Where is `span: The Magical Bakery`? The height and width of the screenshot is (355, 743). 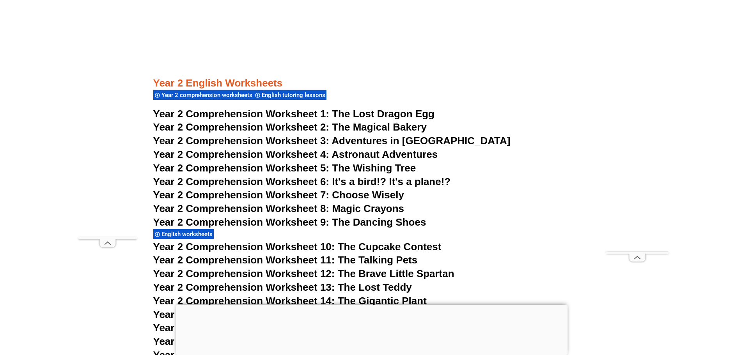 span: The Magical Bakery is located at coordinates (379, 127).